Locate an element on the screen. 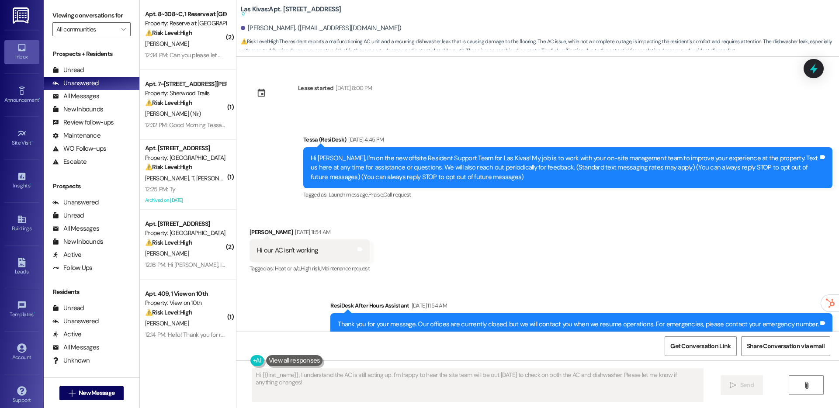  div: Maintenance is located at coordinates (77, 136).